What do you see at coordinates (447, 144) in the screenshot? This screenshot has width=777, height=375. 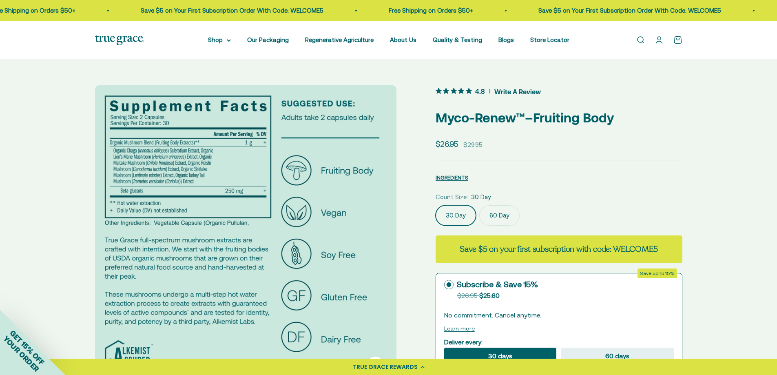 I see `sale-price: $26.95` at bounding box center [447, 144].